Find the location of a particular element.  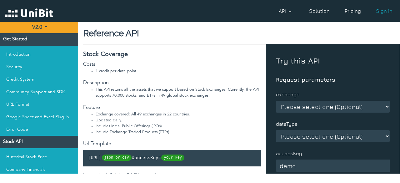

h3: Stock Coverage is located at coordinates (172, 54).